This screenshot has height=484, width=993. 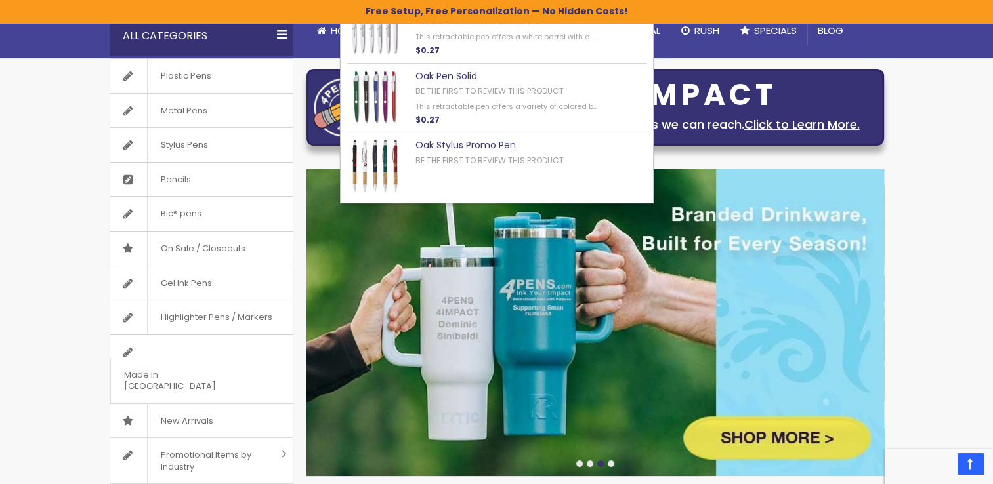 I want to click on a: Pencils, so click(x=201, y=180).